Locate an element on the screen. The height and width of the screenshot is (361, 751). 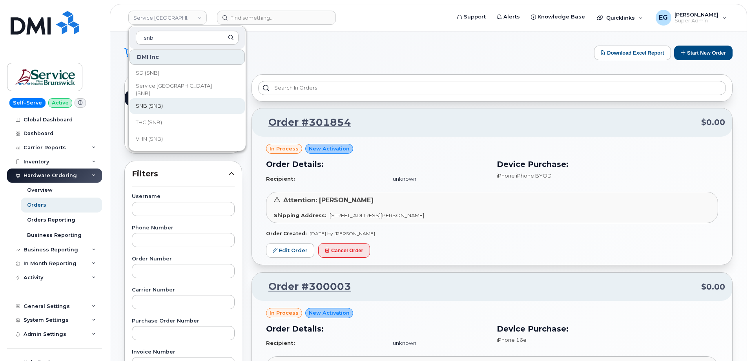
strong: Order Created: is located at coordinates (286, 233).